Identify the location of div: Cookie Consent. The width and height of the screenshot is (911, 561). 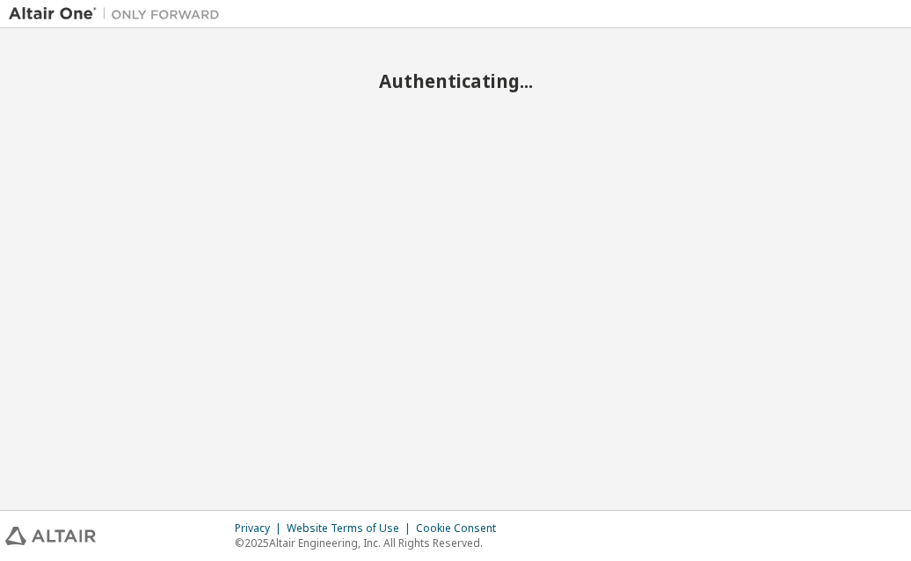
(461, 528).